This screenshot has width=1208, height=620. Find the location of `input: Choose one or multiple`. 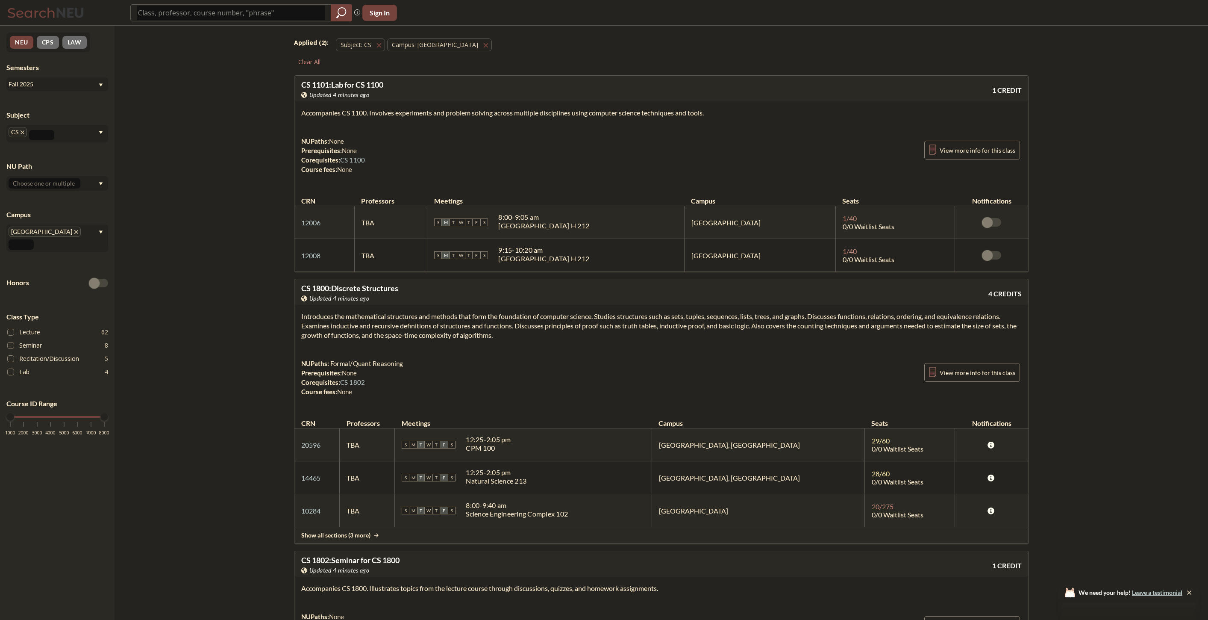

input: Choose one or multiple is located at coordinates (44, 183).